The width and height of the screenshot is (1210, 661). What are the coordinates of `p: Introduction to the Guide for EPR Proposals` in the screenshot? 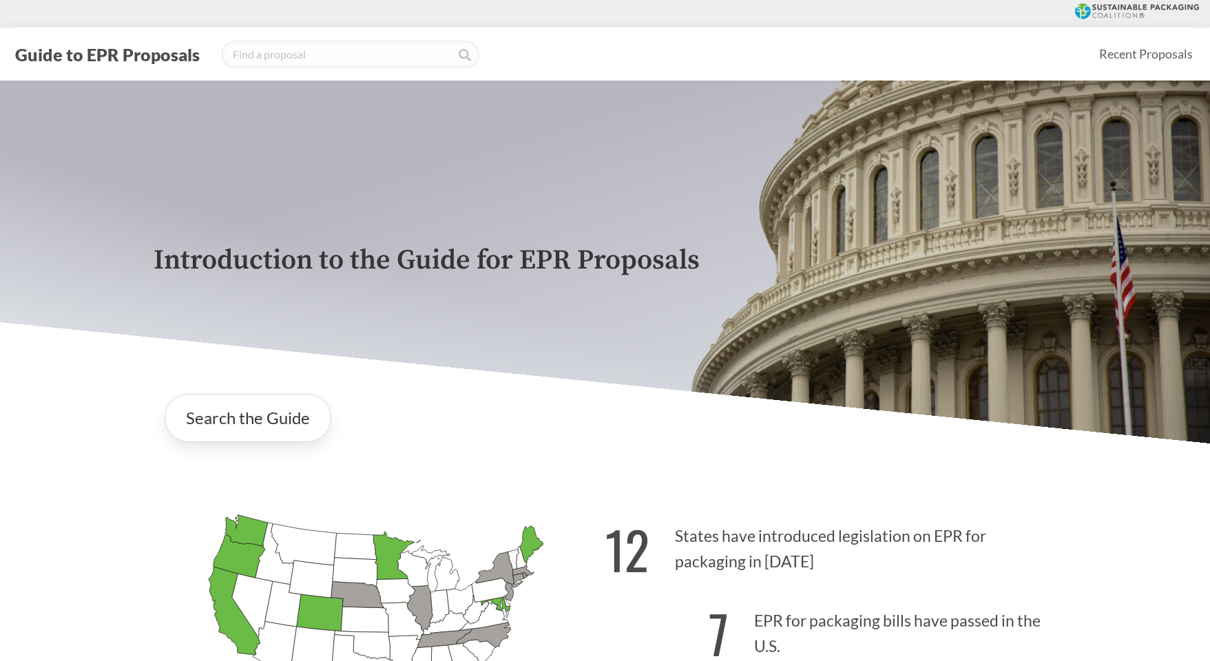 It's located at (605, 260).